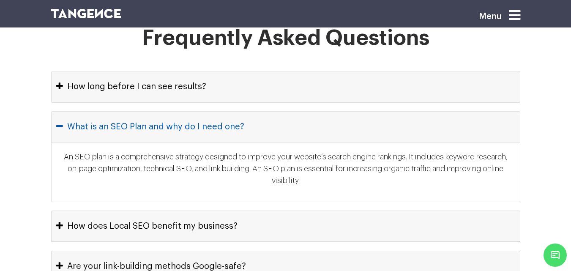  Describe the element at coordinates (286, 87) in the screenshot. I see `button: How long before I can see results?` at that location.